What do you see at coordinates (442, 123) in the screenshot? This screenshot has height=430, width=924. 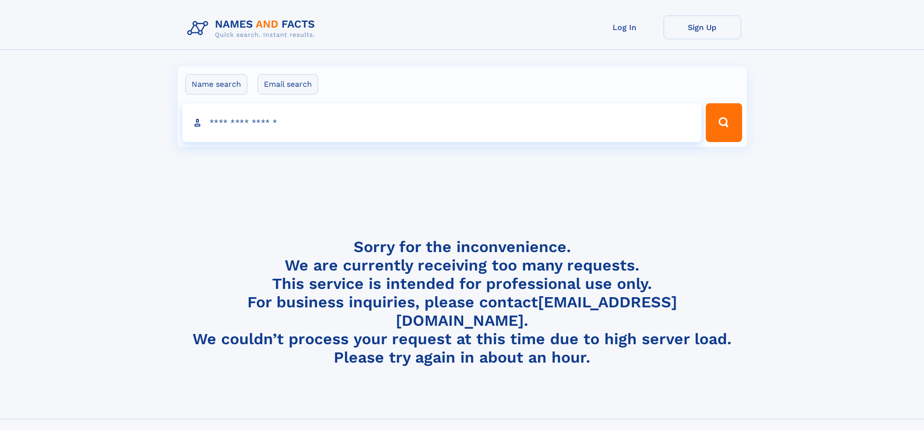 I see `input: search input` at bounding box center [442, 123].